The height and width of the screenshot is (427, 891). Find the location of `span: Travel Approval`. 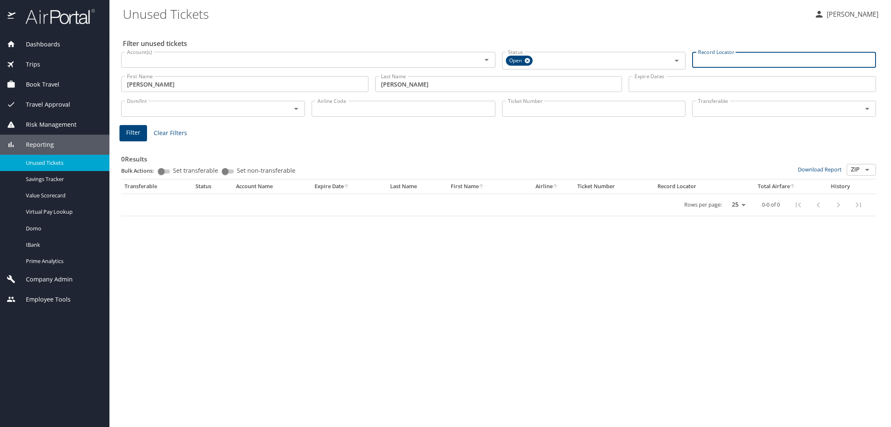

span: Travel Approval is located at coordinates (43, 104).